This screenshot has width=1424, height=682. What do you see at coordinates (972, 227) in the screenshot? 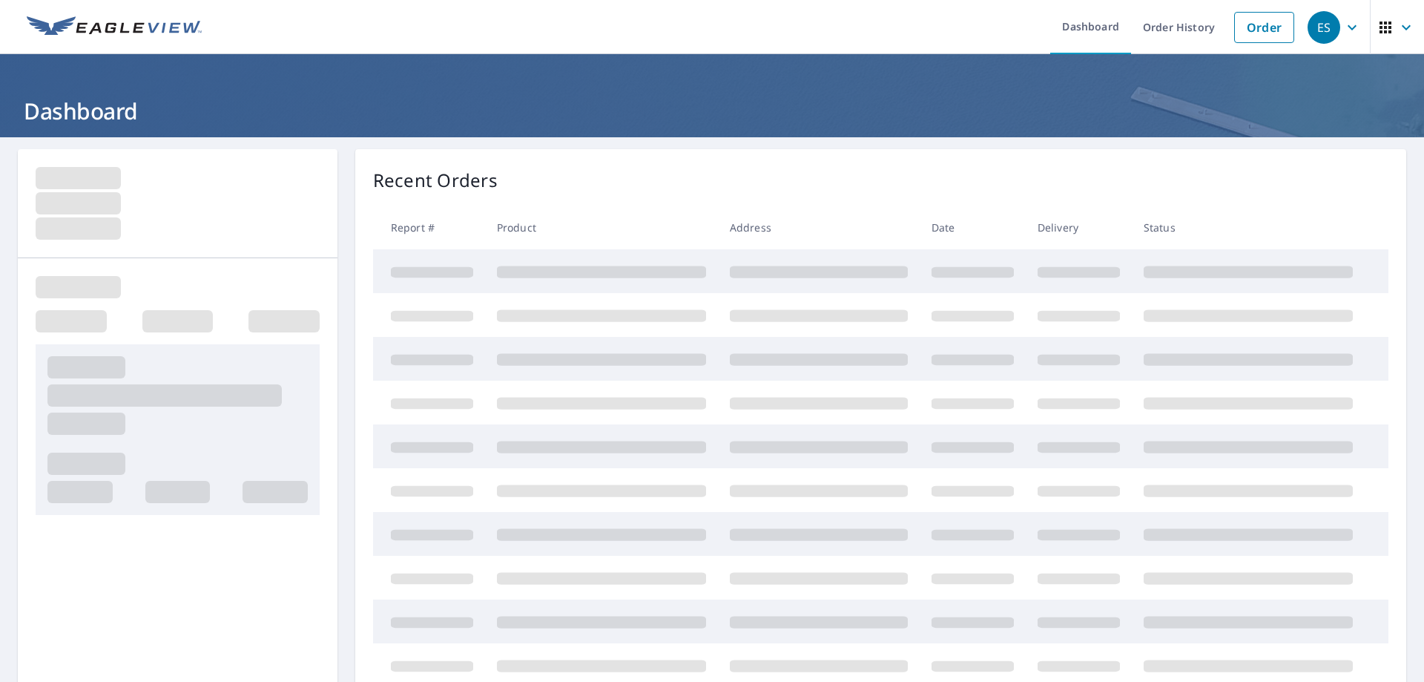
I see `th: Date` at bounding box center [972, 227].